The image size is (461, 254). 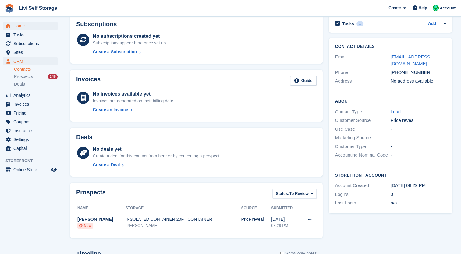 I want to click on h2: Prospects, so click(x=91, y=194).